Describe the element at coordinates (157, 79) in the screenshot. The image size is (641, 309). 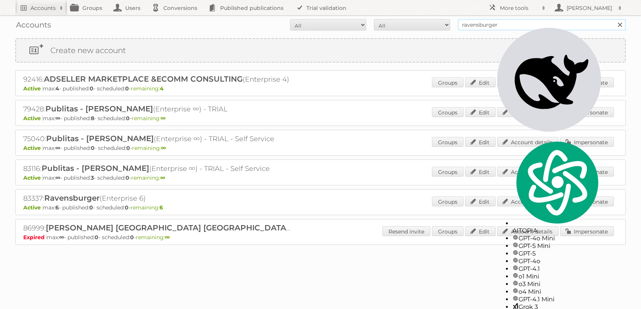
I see `h2: 92416: (Enterprise 4)` at that location.